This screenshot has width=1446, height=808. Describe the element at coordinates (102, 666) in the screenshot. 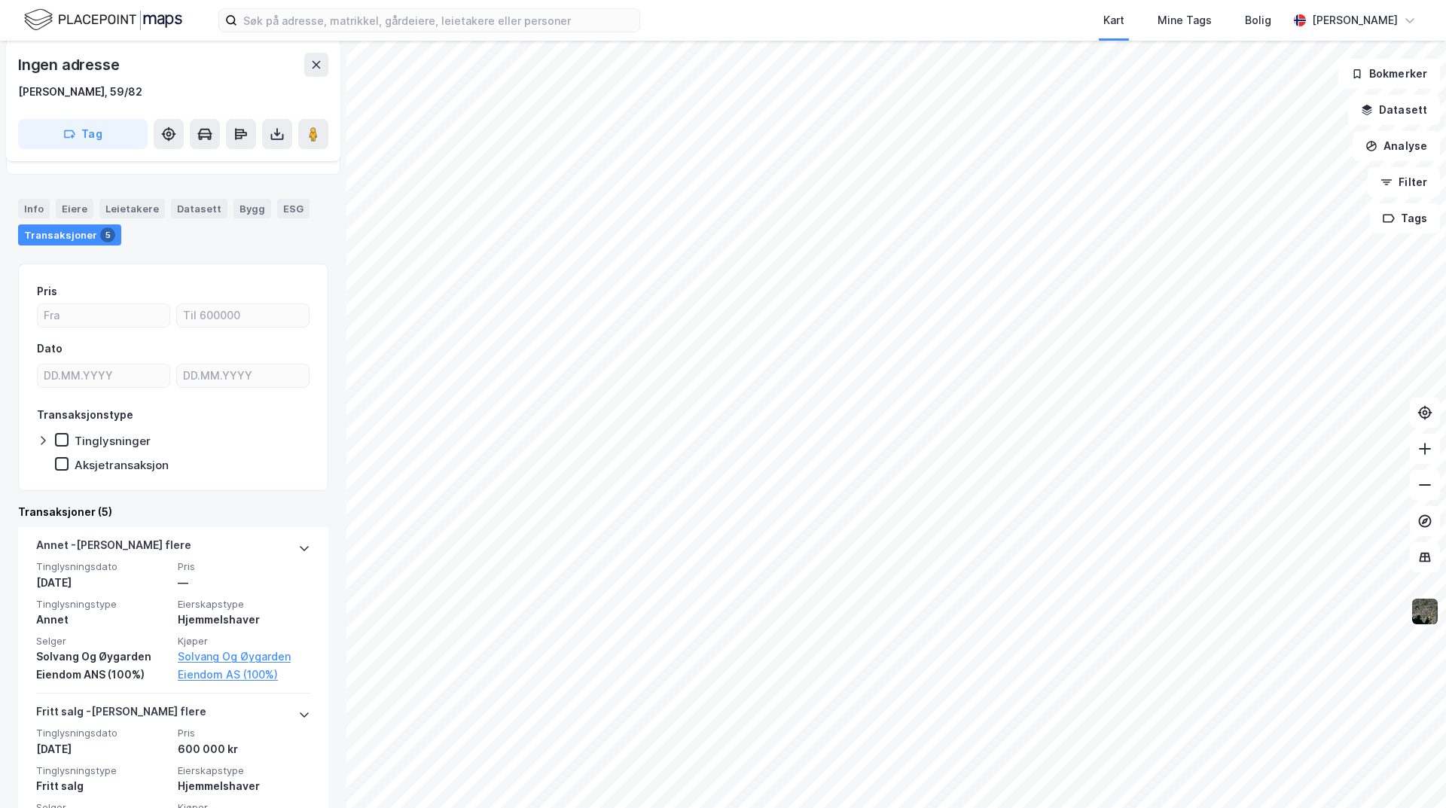

I see `div: Solvang Og Øygarden Eiendom ANS (100%)` at that location.